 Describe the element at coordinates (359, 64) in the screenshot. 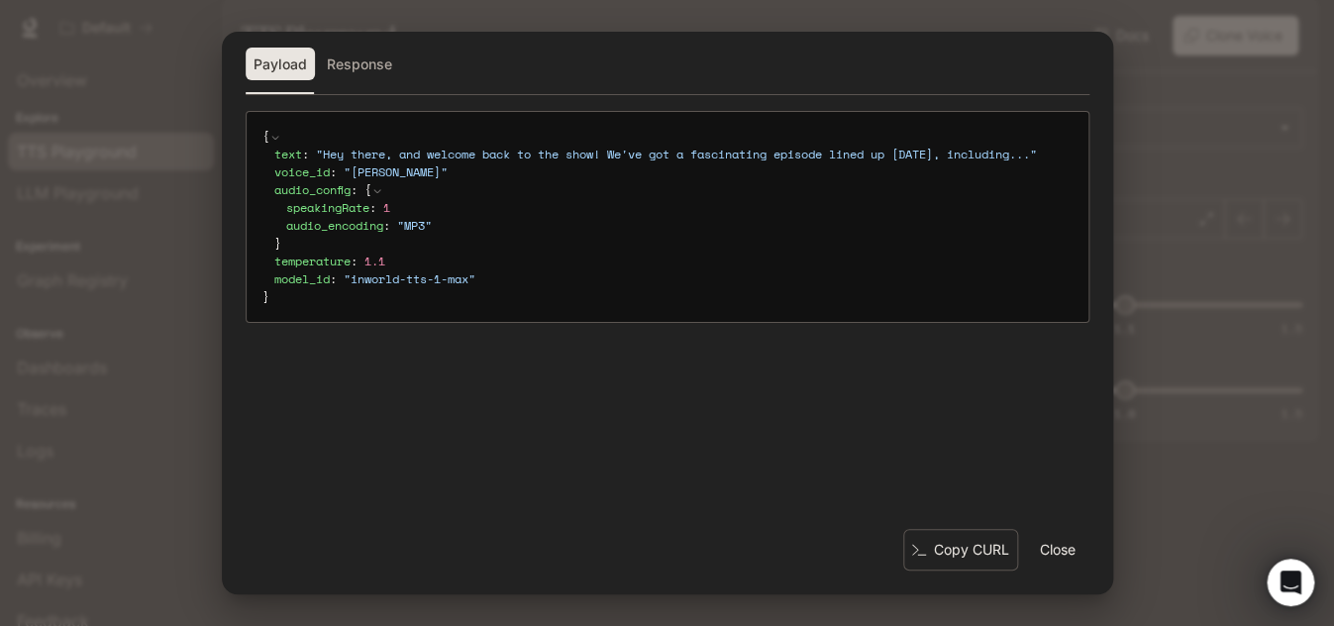

I see `button: Response` at that location.